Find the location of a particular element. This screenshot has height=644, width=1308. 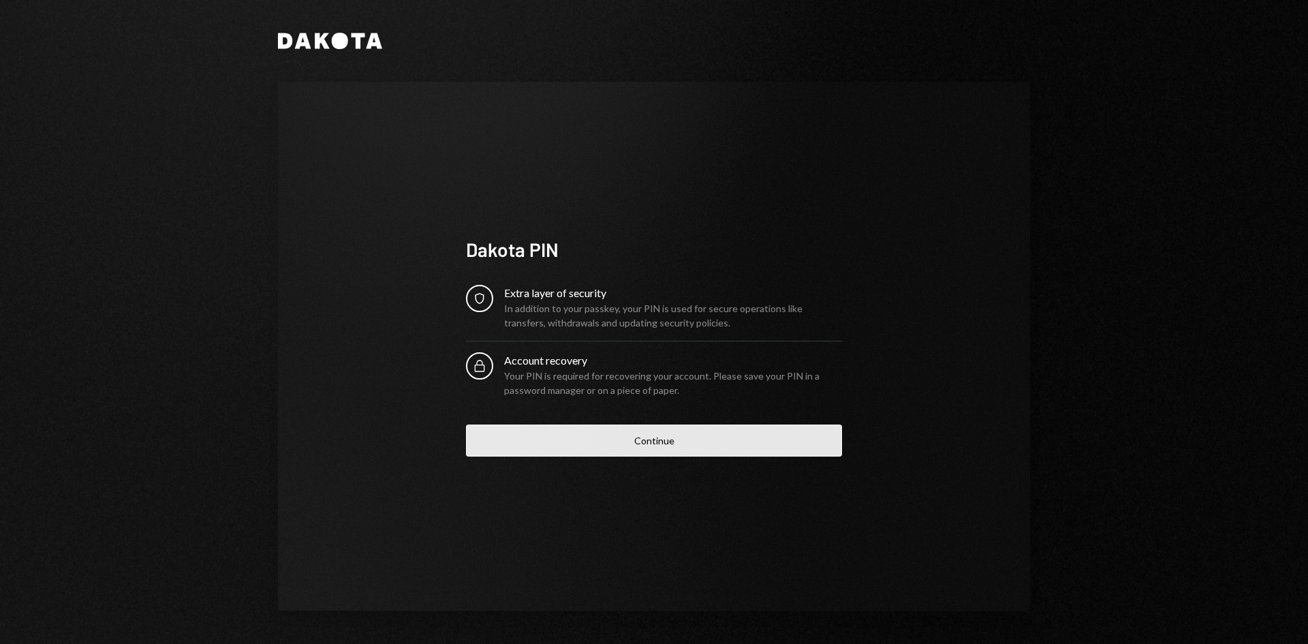

div: Extra layer of security is located at coordinates (673, 293).